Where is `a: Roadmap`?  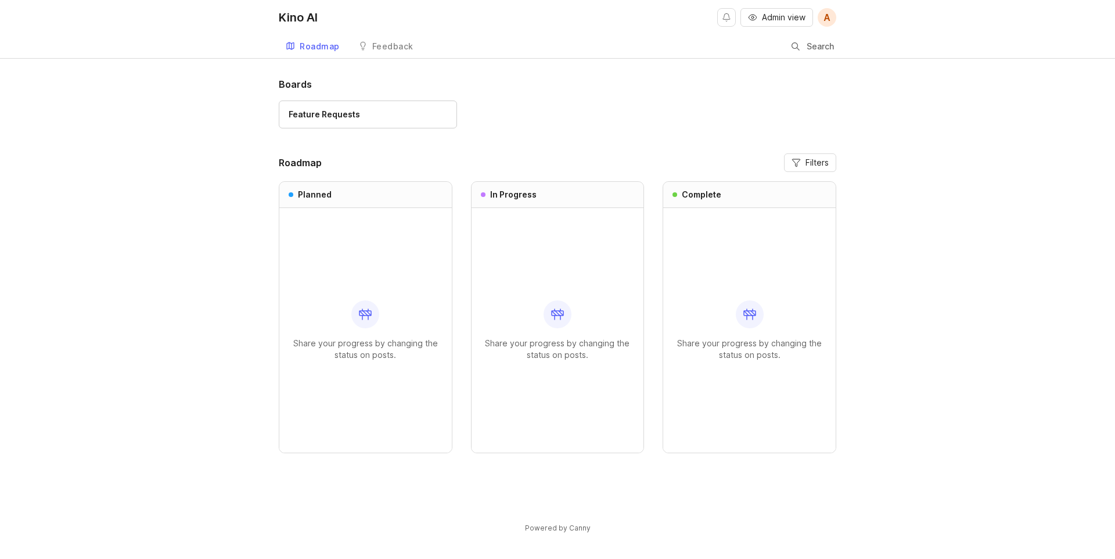 a: Roadmap is located at coordinates (312, 46).